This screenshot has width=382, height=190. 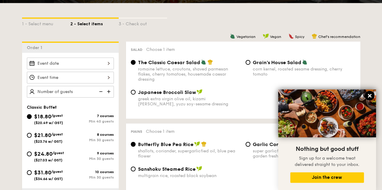 What do you see at coordinates (48, 160) in the screenshot?
I see `span: ($27.03 w/ GST)` at bounding box center [48, 160].